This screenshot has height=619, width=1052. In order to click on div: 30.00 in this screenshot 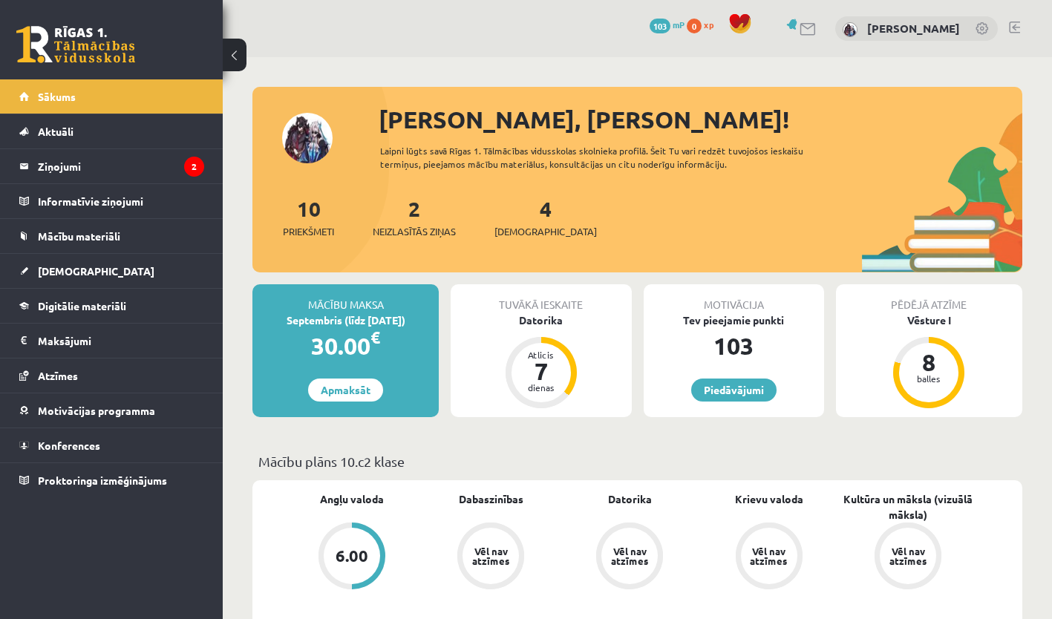, I will do `click(345, 346)`.